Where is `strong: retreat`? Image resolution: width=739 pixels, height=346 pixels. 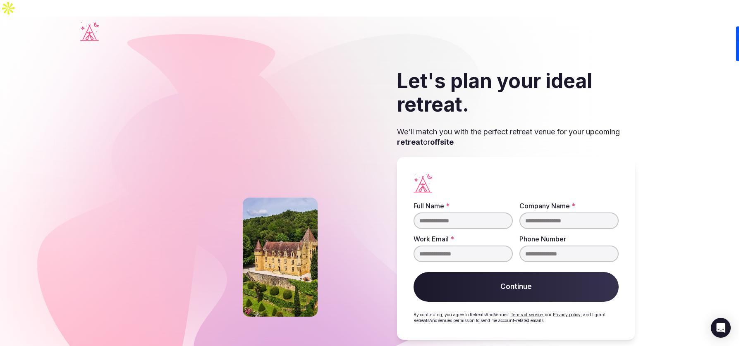 strong: retreat is located at coordinates (410, 142).